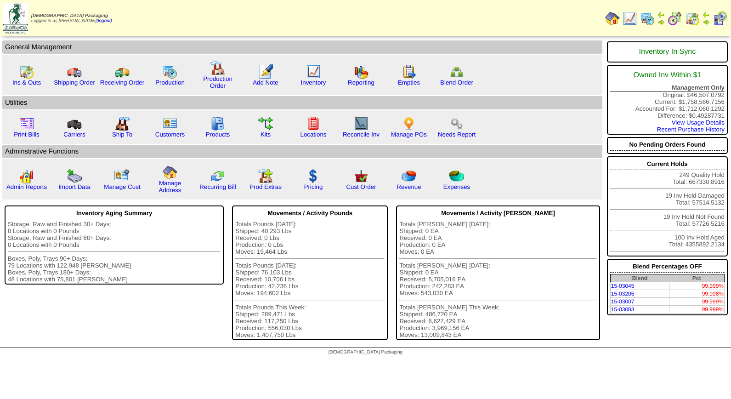  What do you see at coordinates (302, 151) in the screenshot?
I see `td: Adminstrative Functions` at bounding box center [302, 151].